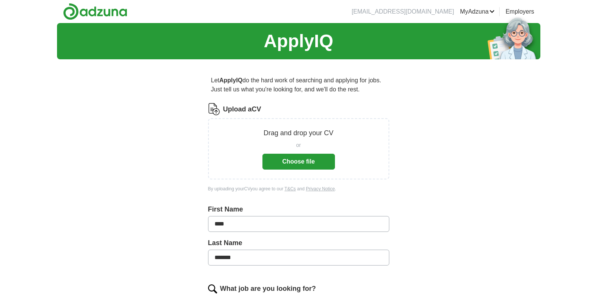 The image size is (597, 298). Describe the element at coordinates (242, 109) in the screenshot. I see `label: Upload a CV` at that location.